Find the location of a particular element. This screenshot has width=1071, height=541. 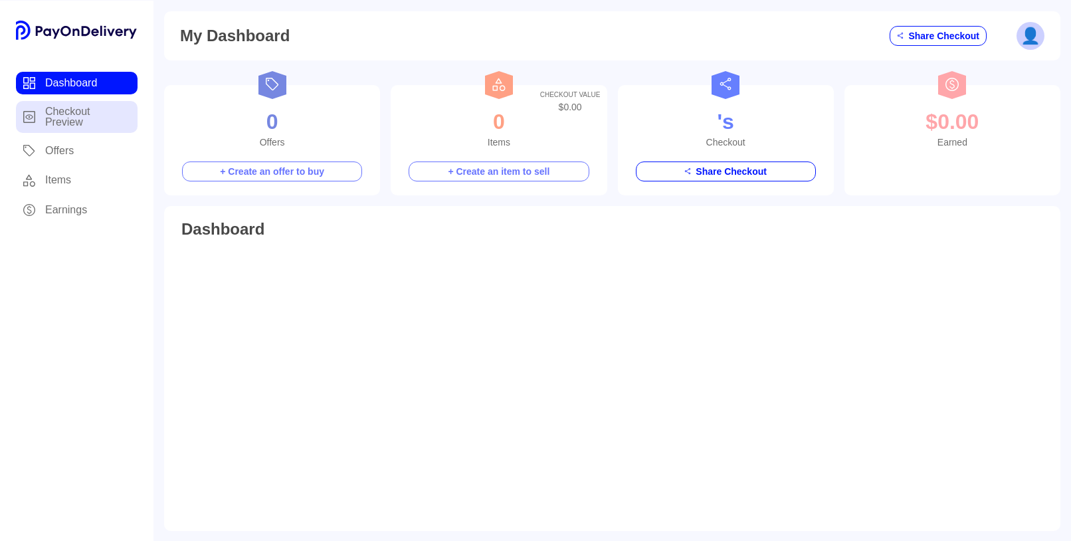

div: Checkout is located at coordinates (725, 128).